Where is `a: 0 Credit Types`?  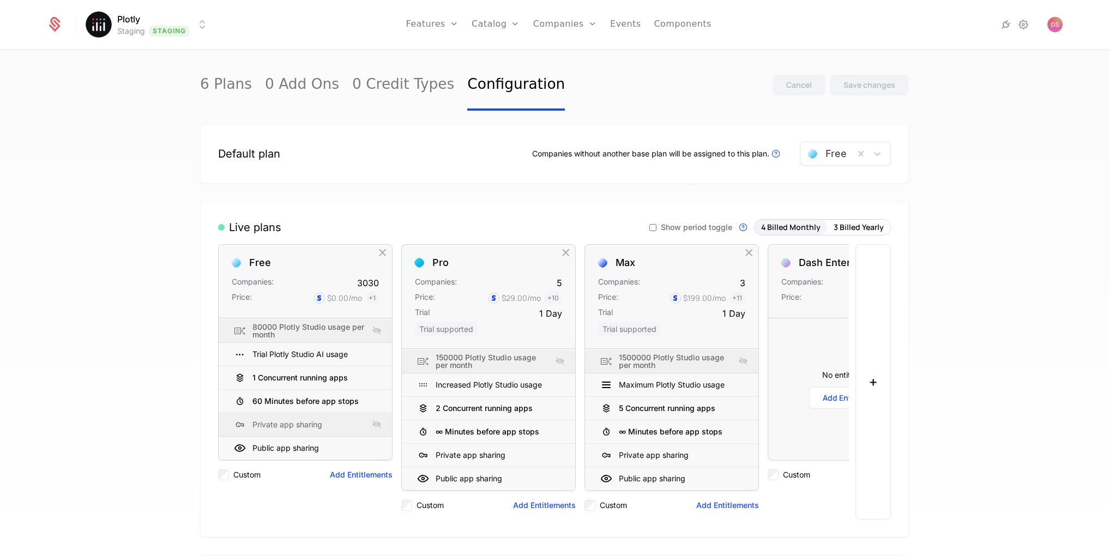 a: 0 Credit Types is located at coordinates (403, 85).